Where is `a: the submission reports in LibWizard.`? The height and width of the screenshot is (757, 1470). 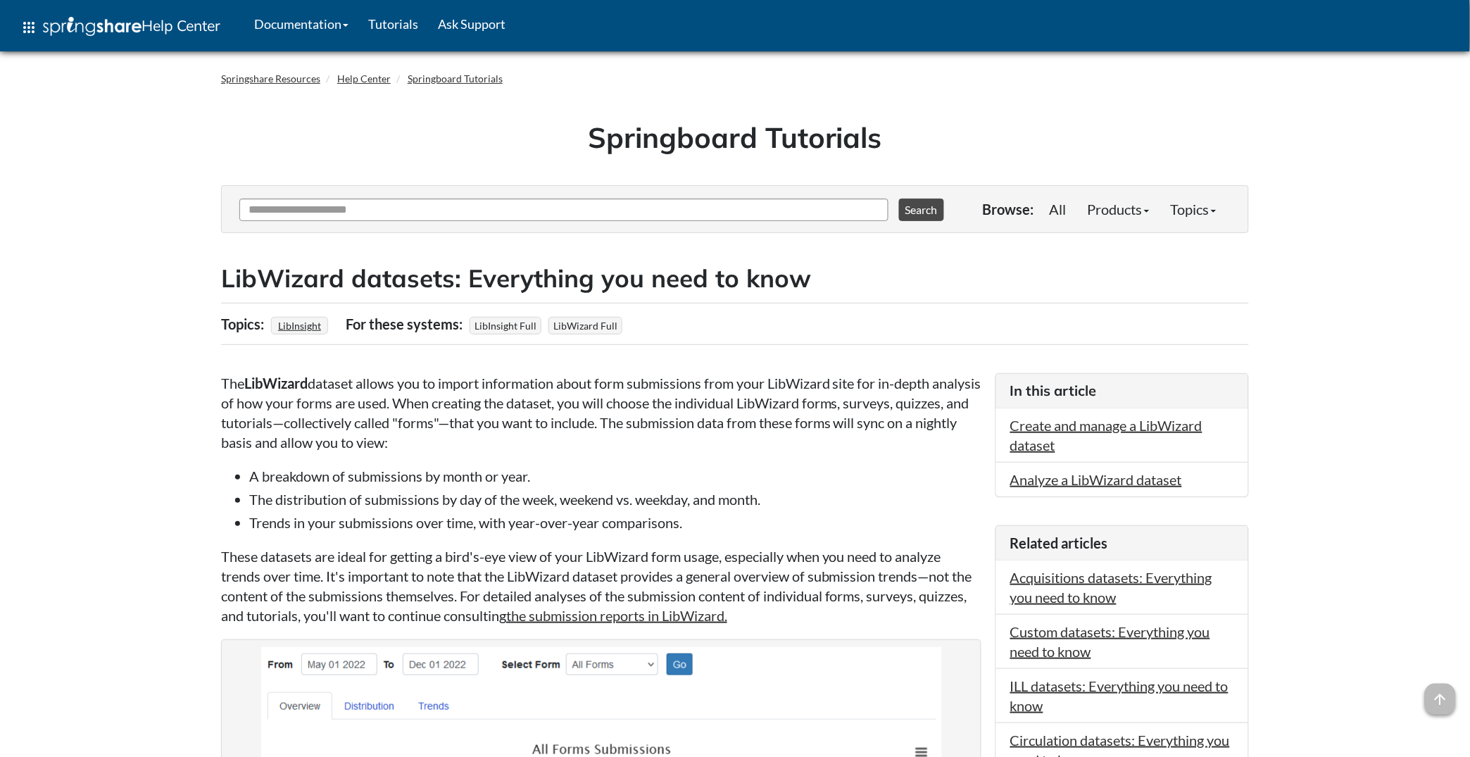
a: the submission reports in LibWizard. is located at coordinates (617, 615).